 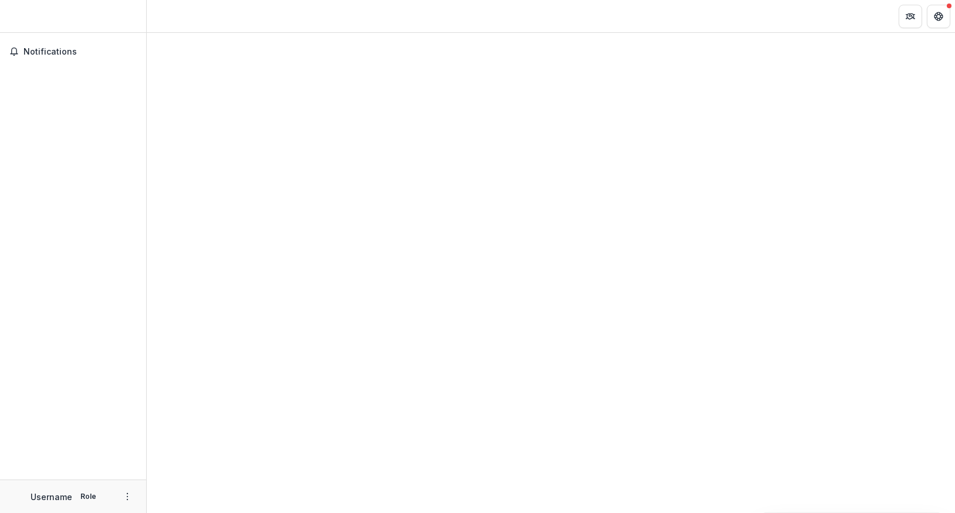 I want to click on button: More, so click(x=127, y=496).